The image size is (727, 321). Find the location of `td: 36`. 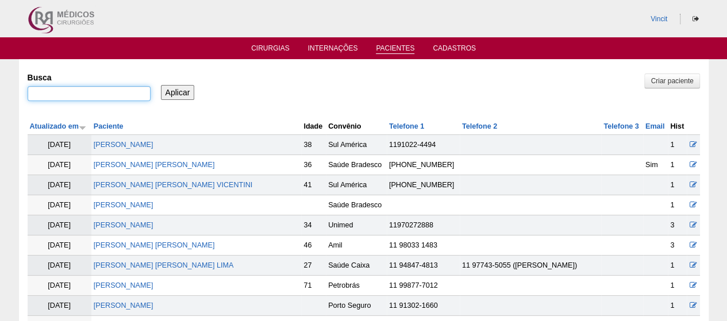

td: 36 is located at coordinates (313, 165).